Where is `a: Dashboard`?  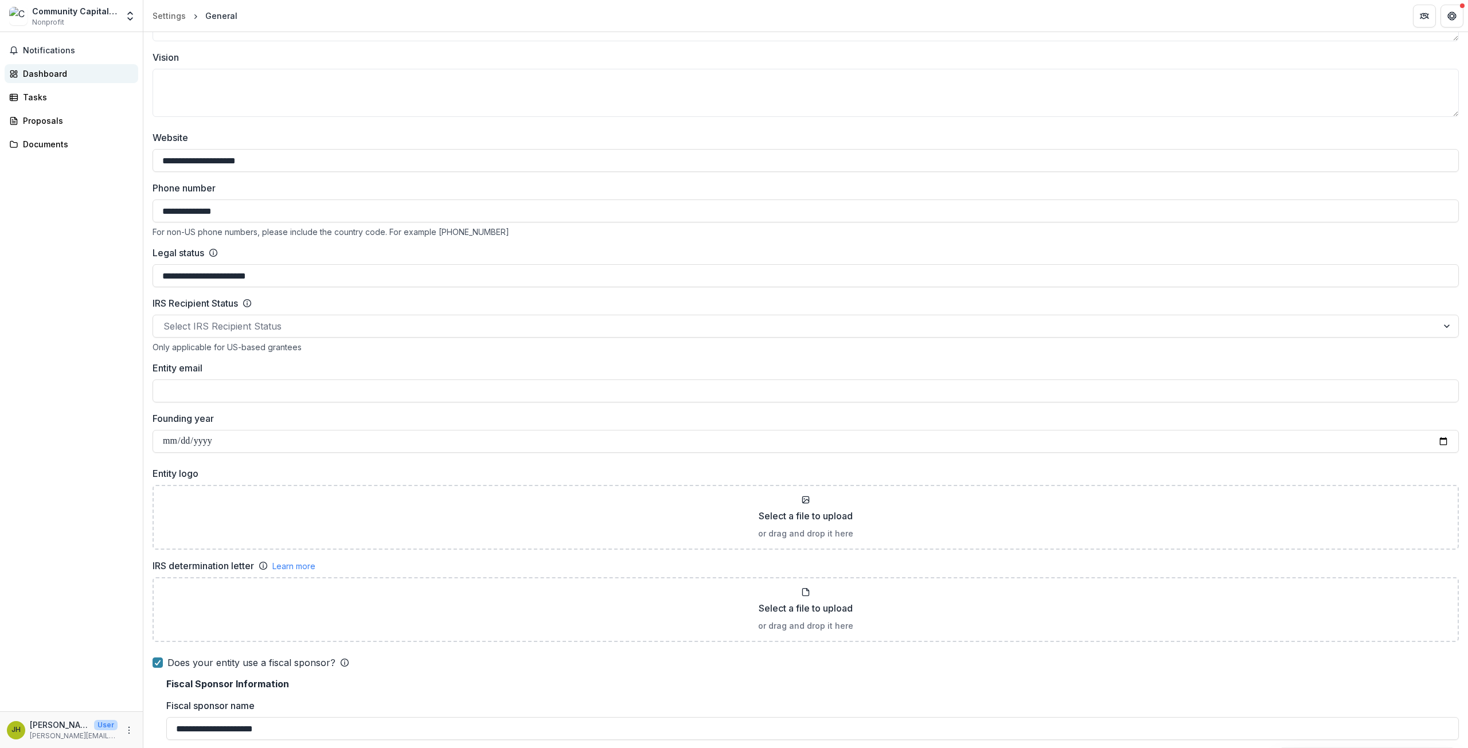 a: Dashboard is located at coordinates (71, 73).